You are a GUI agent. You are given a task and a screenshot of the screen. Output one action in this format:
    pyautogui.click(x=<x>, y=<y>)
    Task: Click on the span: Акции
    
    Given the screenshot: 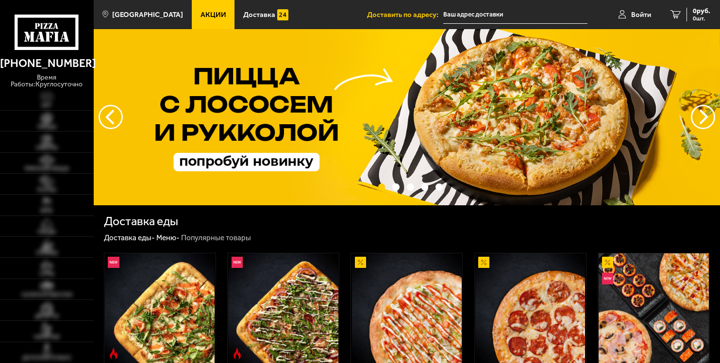 What is the action you would take?
    pyautogui.click(x=213, y=15)
    